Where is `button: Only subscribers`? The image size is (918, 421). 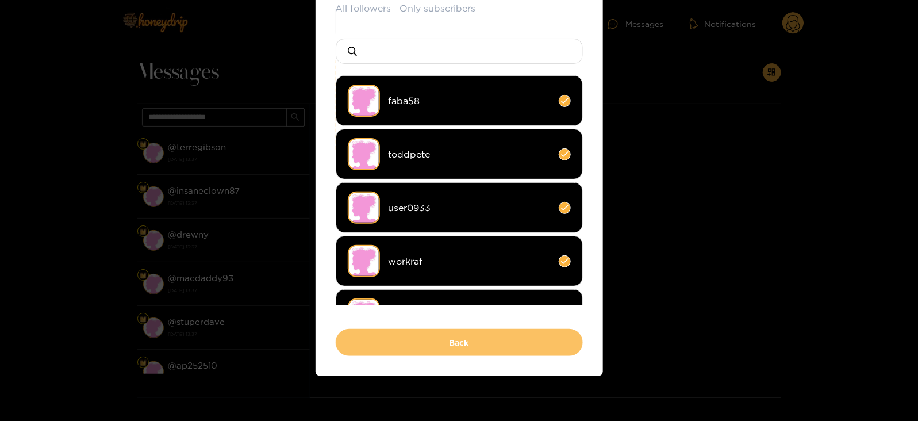
button: Only subscribers is located at coordinates (438, 8).